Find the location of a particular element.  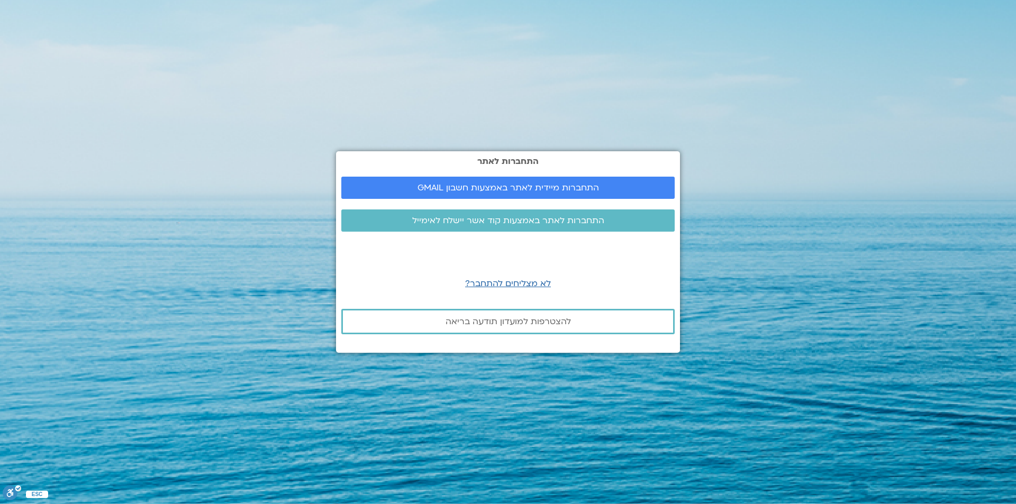

a: להצטרפות למועדון תודעה בריאה is located at coordinates (508, 322).